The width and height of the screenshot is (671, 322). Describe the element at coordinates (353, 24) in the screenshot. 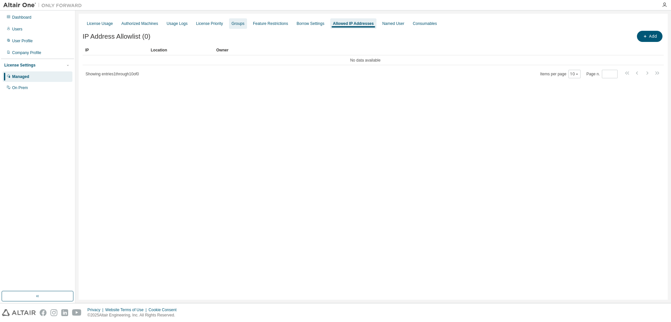

I see `div: Allowed IP Addresses` at that location.